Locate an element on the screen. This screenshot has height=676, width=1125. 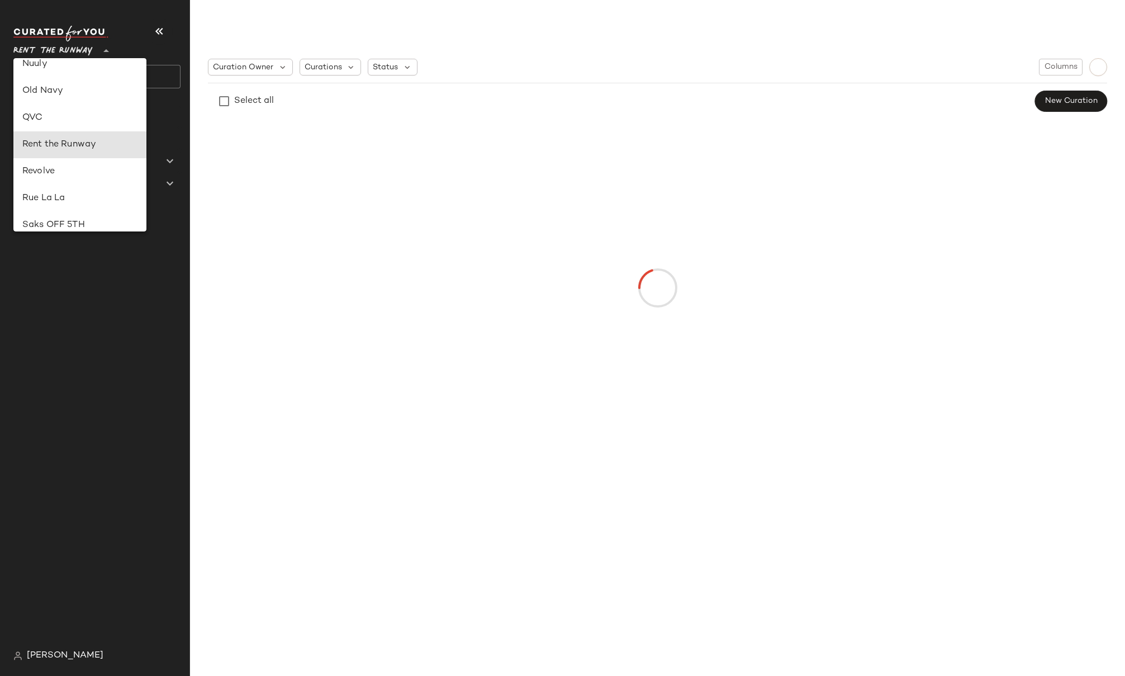
button: Columns is located at coordinates (1061, 67).